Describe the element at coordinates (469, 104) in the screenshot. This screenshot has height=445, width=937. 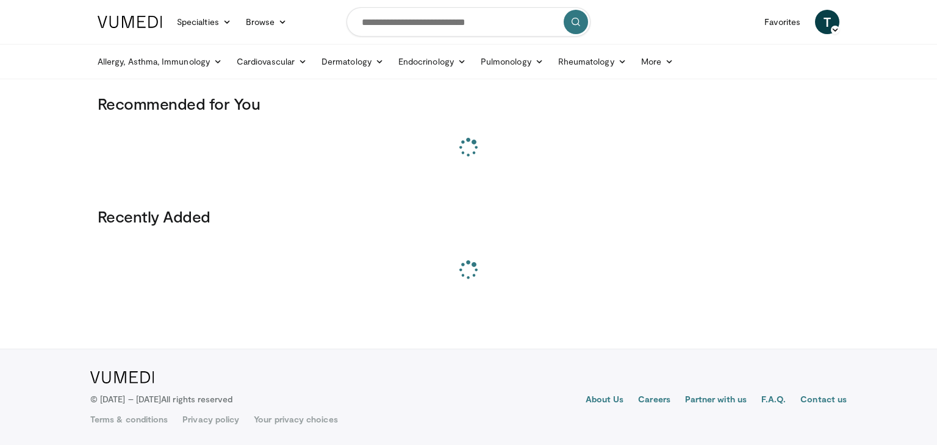
I see `h3: Recommended for You` at that location.